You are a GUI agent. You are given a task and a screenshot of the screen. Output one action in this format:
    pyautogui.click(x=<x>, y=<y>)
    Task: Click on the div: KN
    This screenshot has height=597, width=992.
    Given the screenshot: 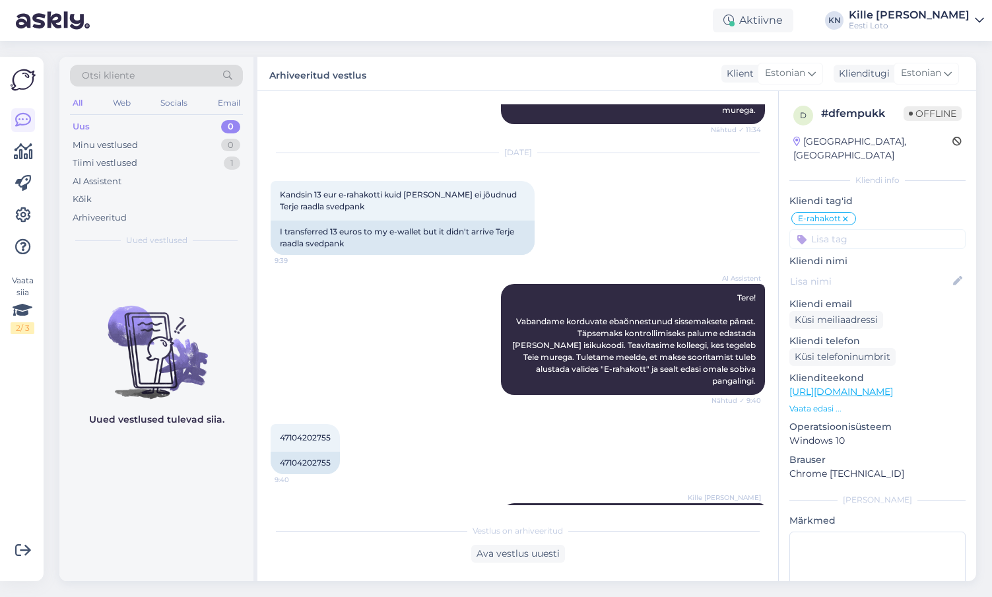 What is the action you would take?
    pyautogui.click(x=834, y=20)
    